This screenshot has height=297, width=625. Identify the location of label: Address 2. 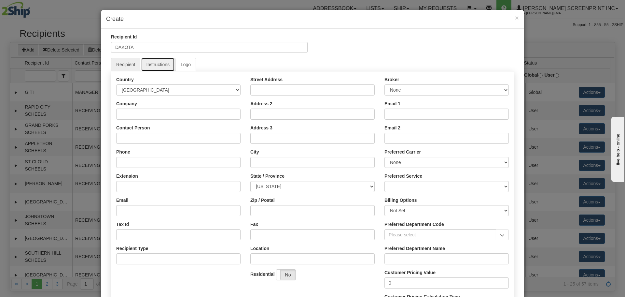
(261, 104).